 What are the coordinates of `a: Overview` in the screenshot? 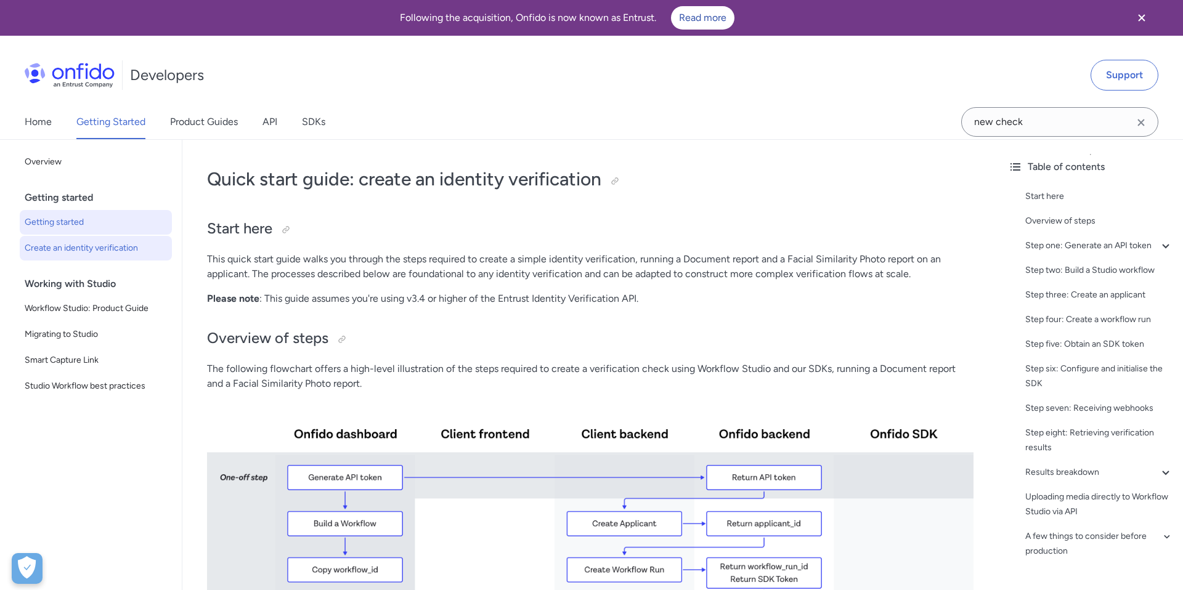 It's located at (96, 162).